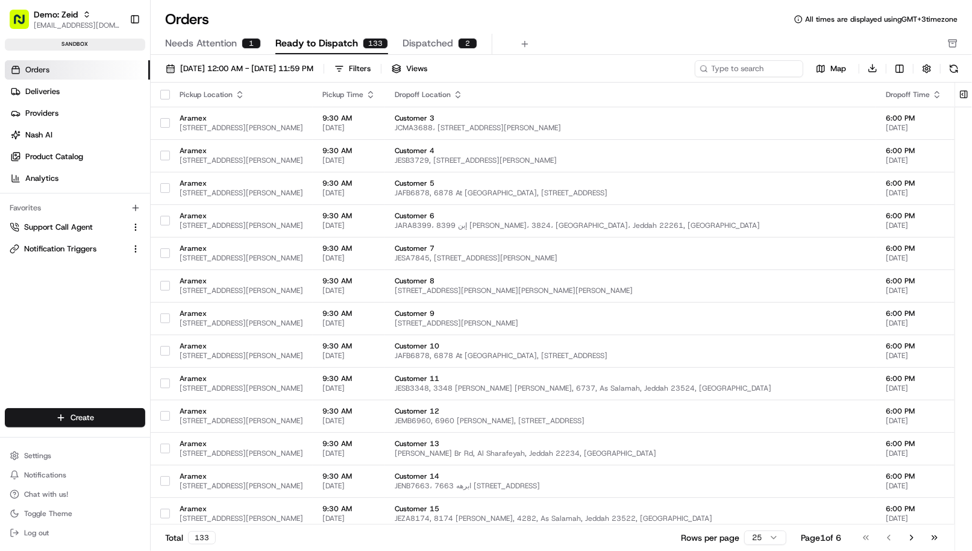 This screenshot has width=972, height=551. I want to click on span: Providers, so click(42, 113).